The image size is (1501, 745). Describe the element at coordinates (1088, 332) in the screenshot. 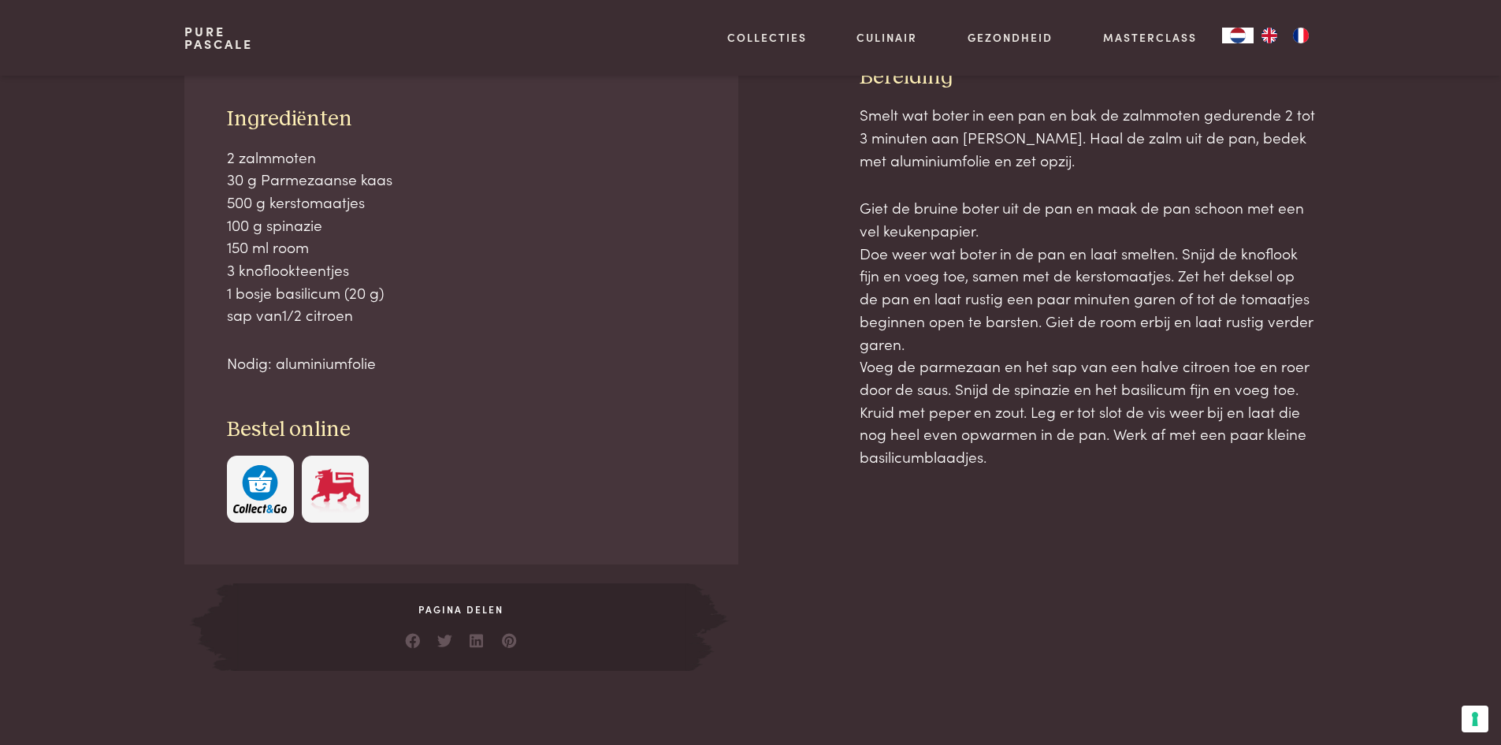

I see `p: Giet de bruine boter uit de pan en maak de pan schoon met een vel keukenpapier. Doe weer wat bote...` at that location.